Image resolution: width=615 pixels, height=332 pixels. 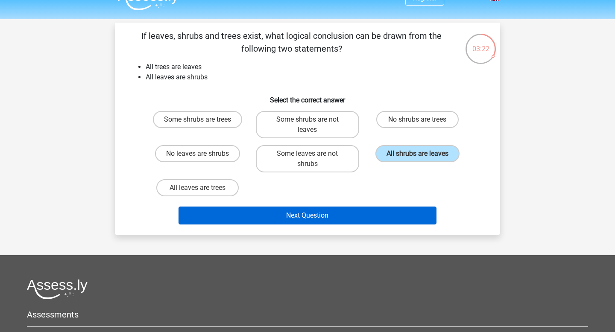 What do you see at coordinates (307, 216) in the screenshot?
I see `button: Next Question` at bounding box center [307, 216].